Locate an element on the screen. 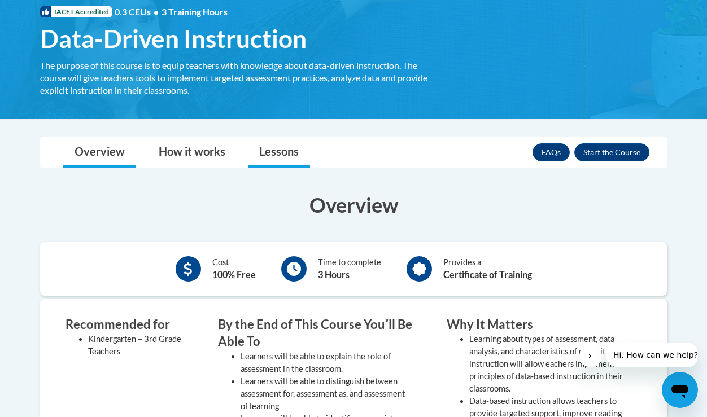 This screenshot has width=707, height=417. span: Data-Driven Instruction is located at coordinates (173, 38).